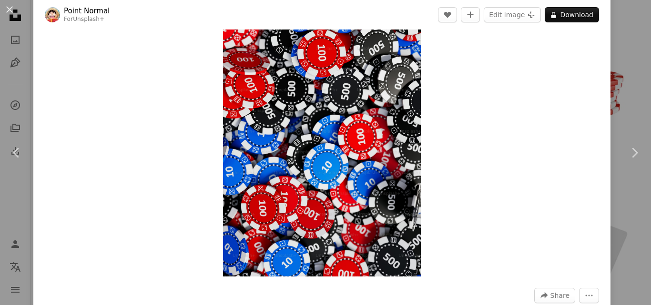 Image resolution: width=651 pixels, height=305 pixels. Describe the element at coordinates (555, 296) in the screenshot. I see `button: Share this image` at that location.